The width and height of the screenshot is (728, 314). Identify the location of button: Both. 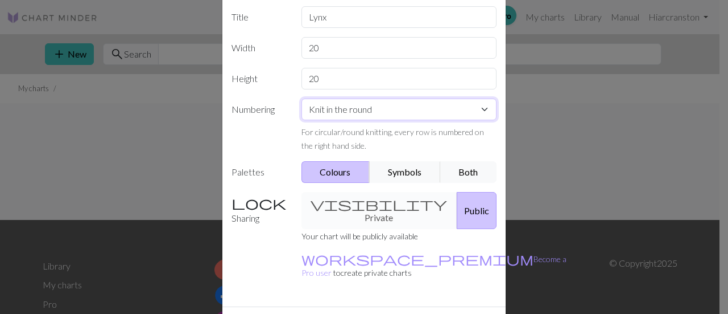
(469, 172).